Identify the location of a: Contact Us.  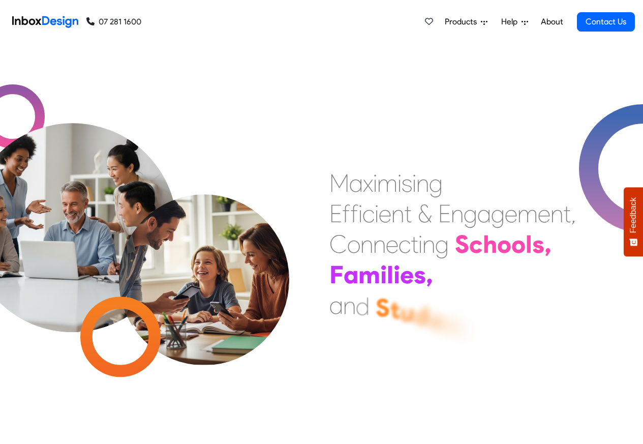
(606, 22).